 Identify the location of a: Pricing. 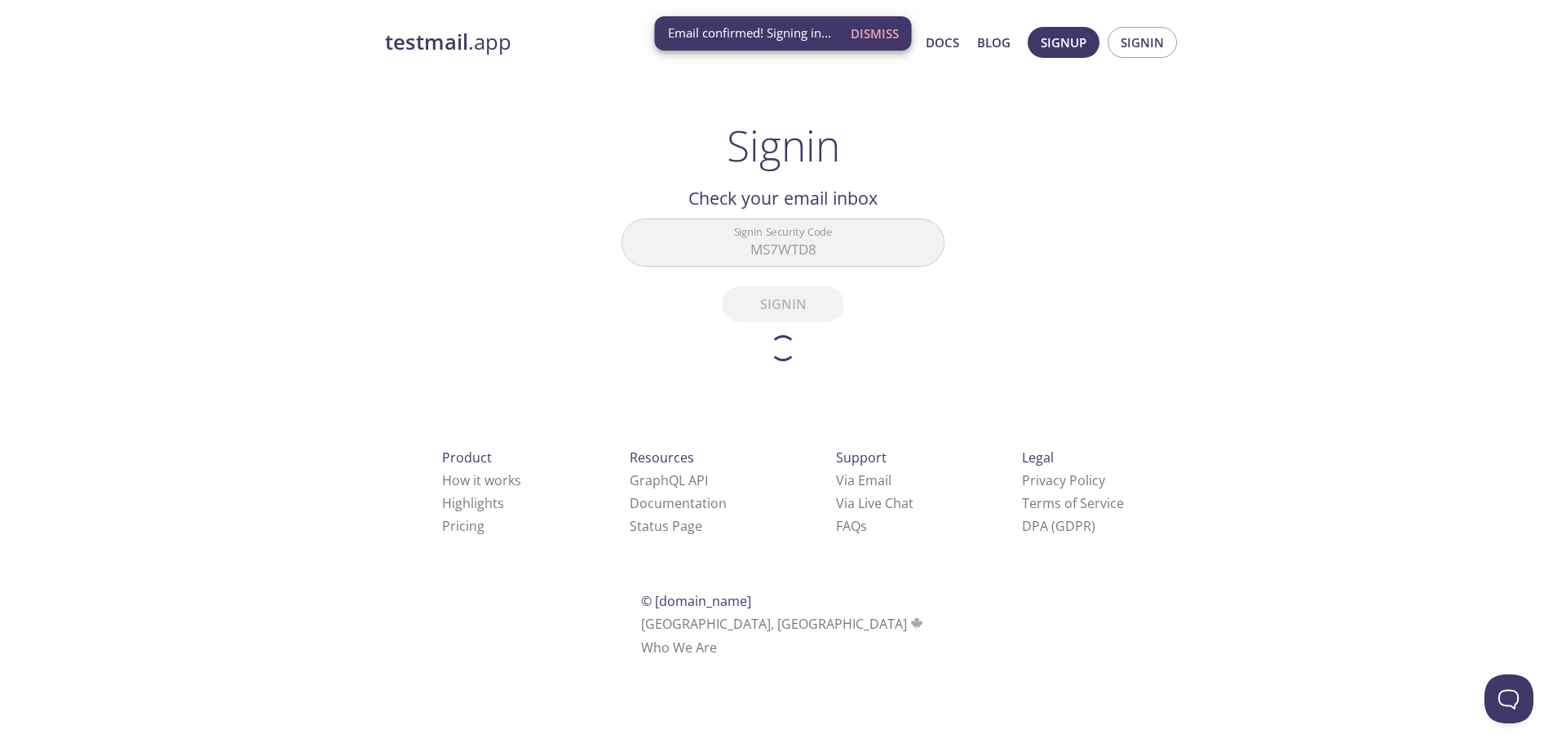
(463, 526).